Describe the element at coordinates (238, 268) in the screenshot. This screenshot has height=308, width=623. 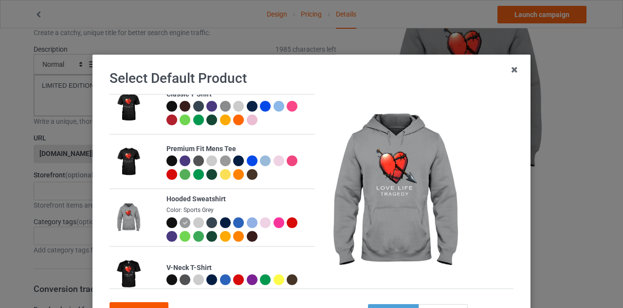
I see `div: V-Neck T-Shirt` at that location.